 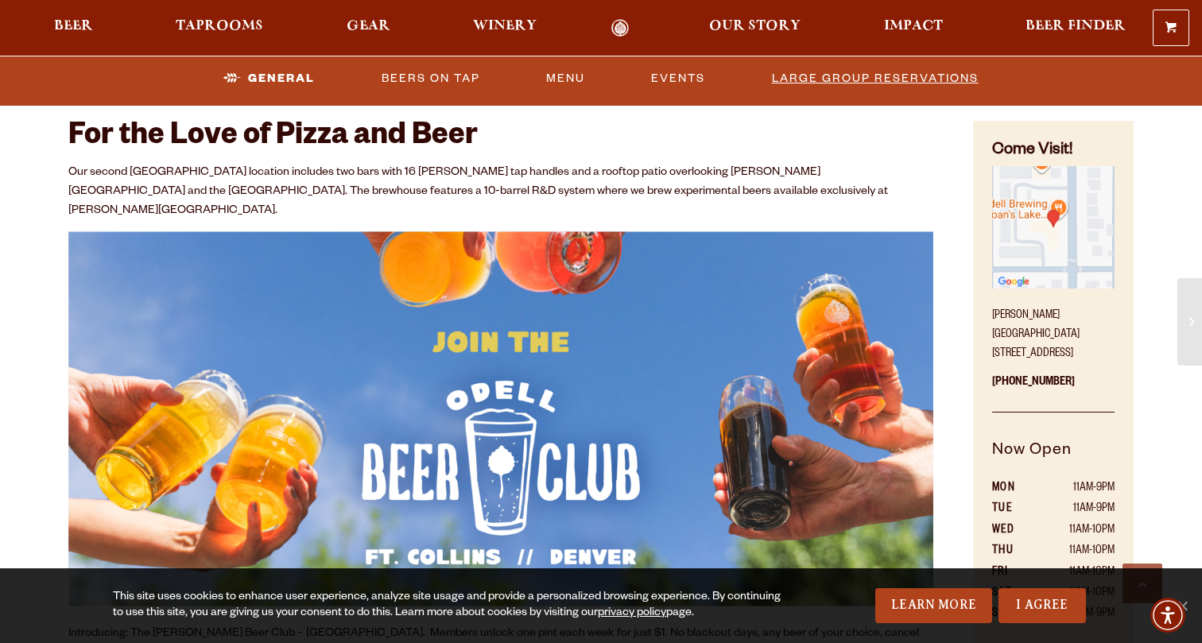 What do you see at coordinates (368, 28) in the screenshot?
I see `a: Gear` at bounding box center [368, 28].